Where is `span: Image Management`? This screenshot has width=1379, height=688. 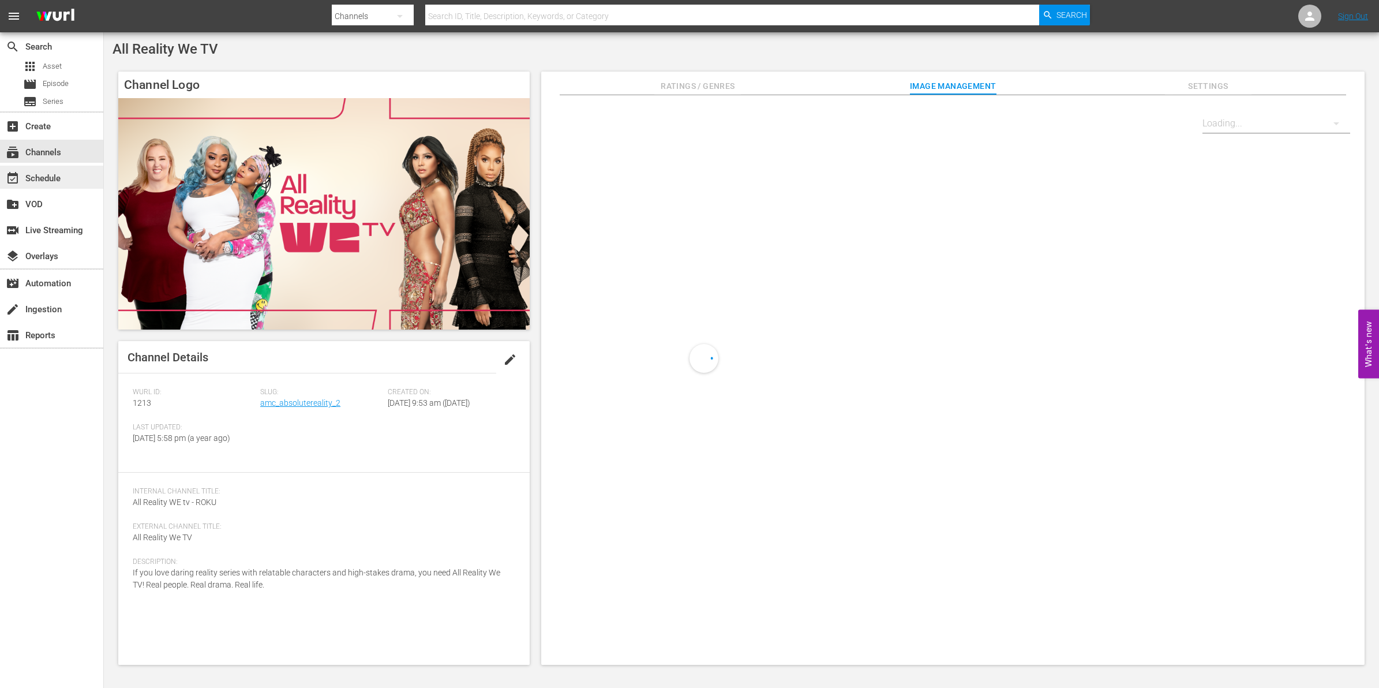 span: Image Management is located at coordinates (953, 86).